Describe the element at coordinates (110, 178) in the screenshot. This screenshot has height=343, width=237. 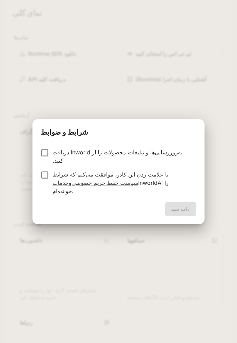
I see `font: با علامت زدن این کادر، موافقت می‌کنم که شرایط خدمات` at that location.